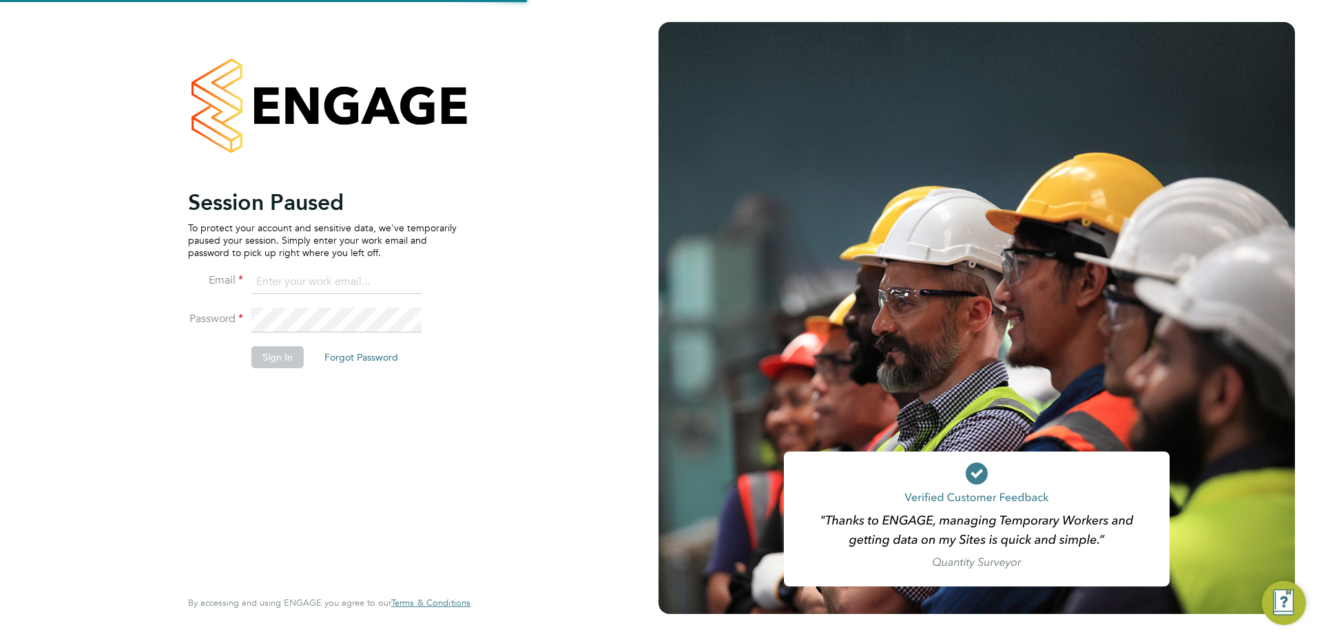 Image resolution: width=1317 pixels, height=636 pixels. What do you see at coordinates (1284, 603) in the screenshot?
I see `button: Engage Resource Center` at bounding box center [1284, 603].